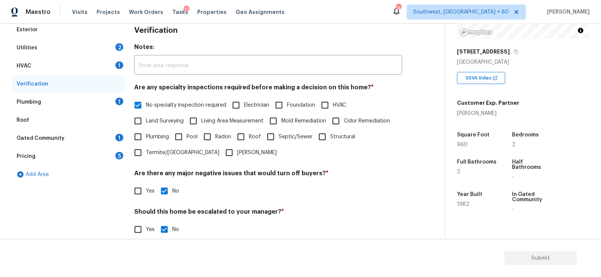 Image resolution: width=601 pixels, height=277 pixels. Describe the element at coordinates (495, 78) in the screenshot. I see `img: Open In New Icon` at that location.